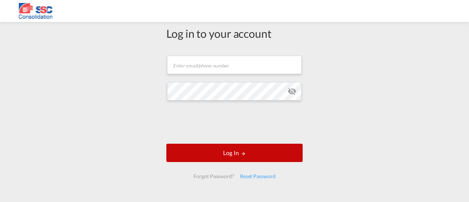  Describe the element at coordinates (234, 153) in the screenshot. I see `button: LOGIN` at that location.